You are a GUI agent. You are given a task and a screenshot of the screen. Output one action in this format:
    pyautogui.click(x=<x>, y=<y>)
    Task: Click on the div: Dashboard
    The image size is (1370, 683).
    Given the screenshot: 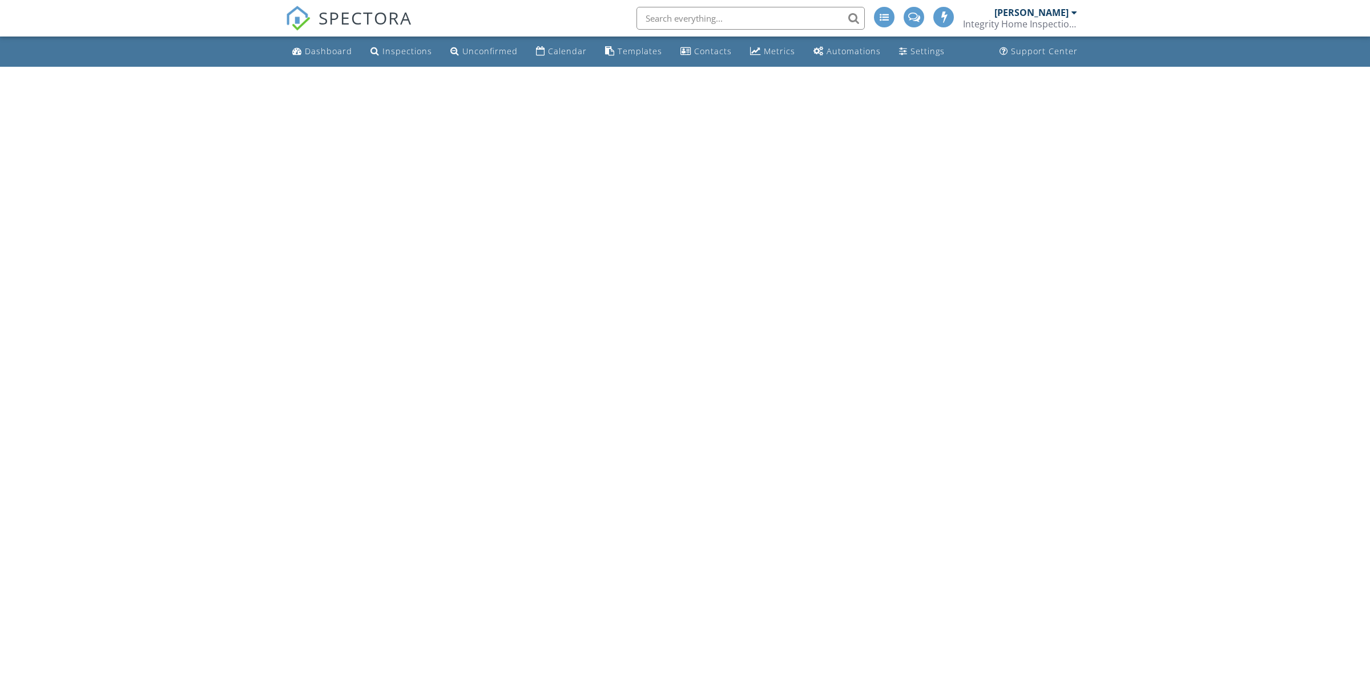 What is the action you would take?
    pyautogui.click(x=328, y=51)
    